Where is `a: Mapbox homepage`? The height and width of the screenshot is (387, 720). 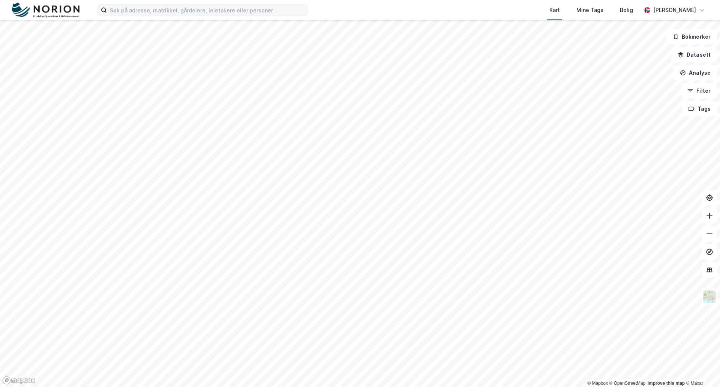 a: Mapbox homepage is located at coordinates (19, 380).